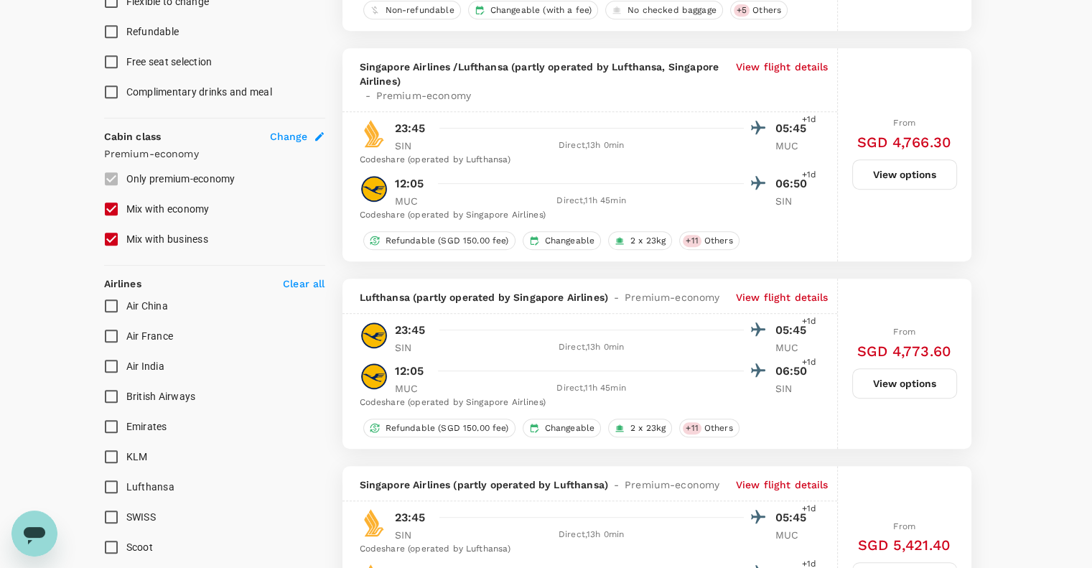  I want to click on h6: SGD 4,766.30, so click(904, 142).